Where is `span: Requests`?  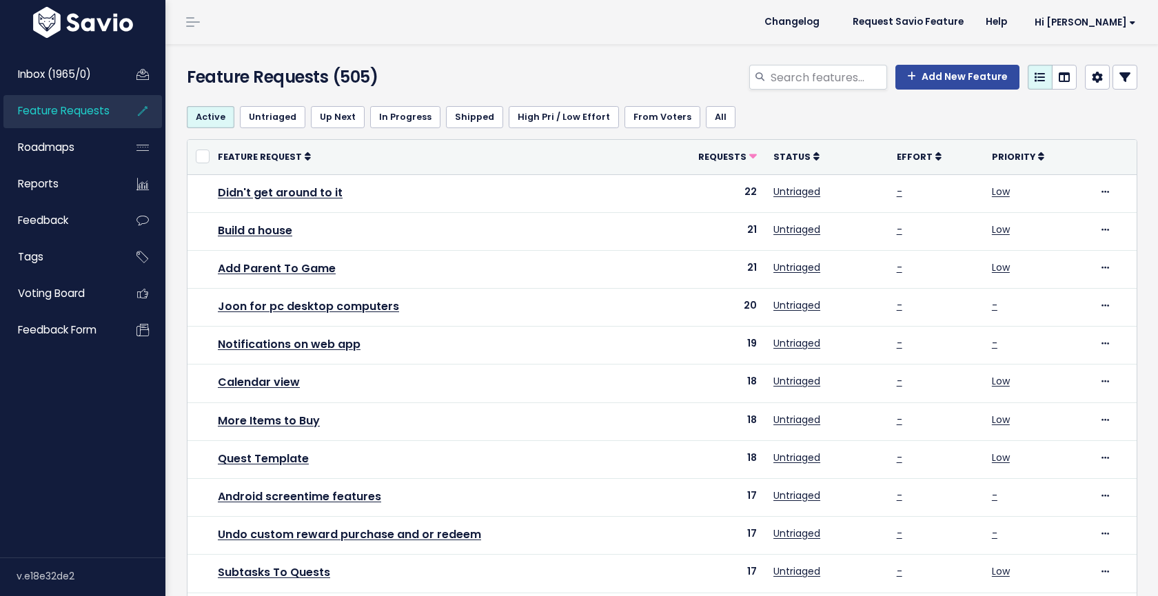 span: Requests is located at coordinates (722, 156).